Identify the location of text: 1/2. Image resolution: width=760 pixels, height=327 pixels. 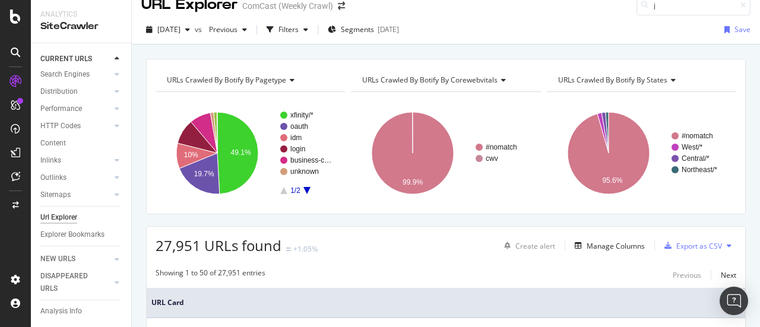
(295, 190).